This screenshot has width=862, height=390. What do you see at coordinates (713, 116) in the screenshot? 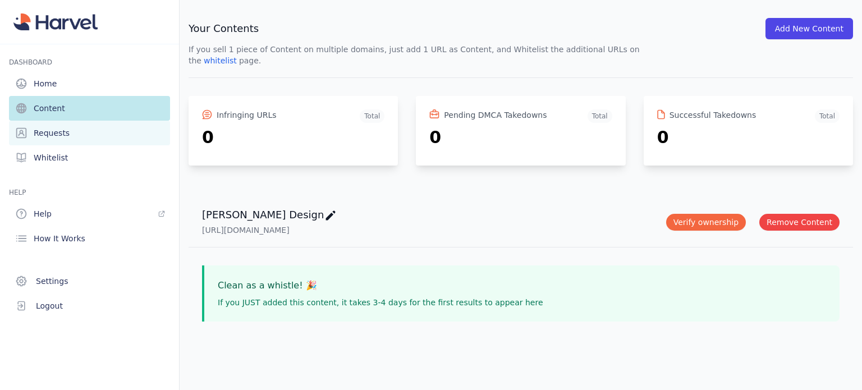
I see `h3: Successful Takedowns` at bounding box center [713, 116].